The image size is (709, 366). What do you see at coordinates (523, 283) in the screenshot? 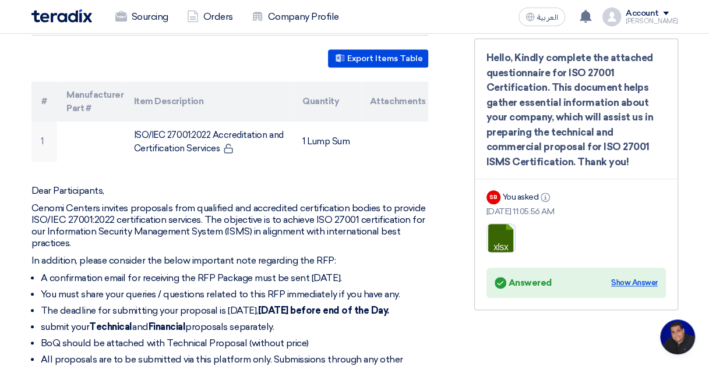
I see `div: Answered` at bounding box center [523, 283].